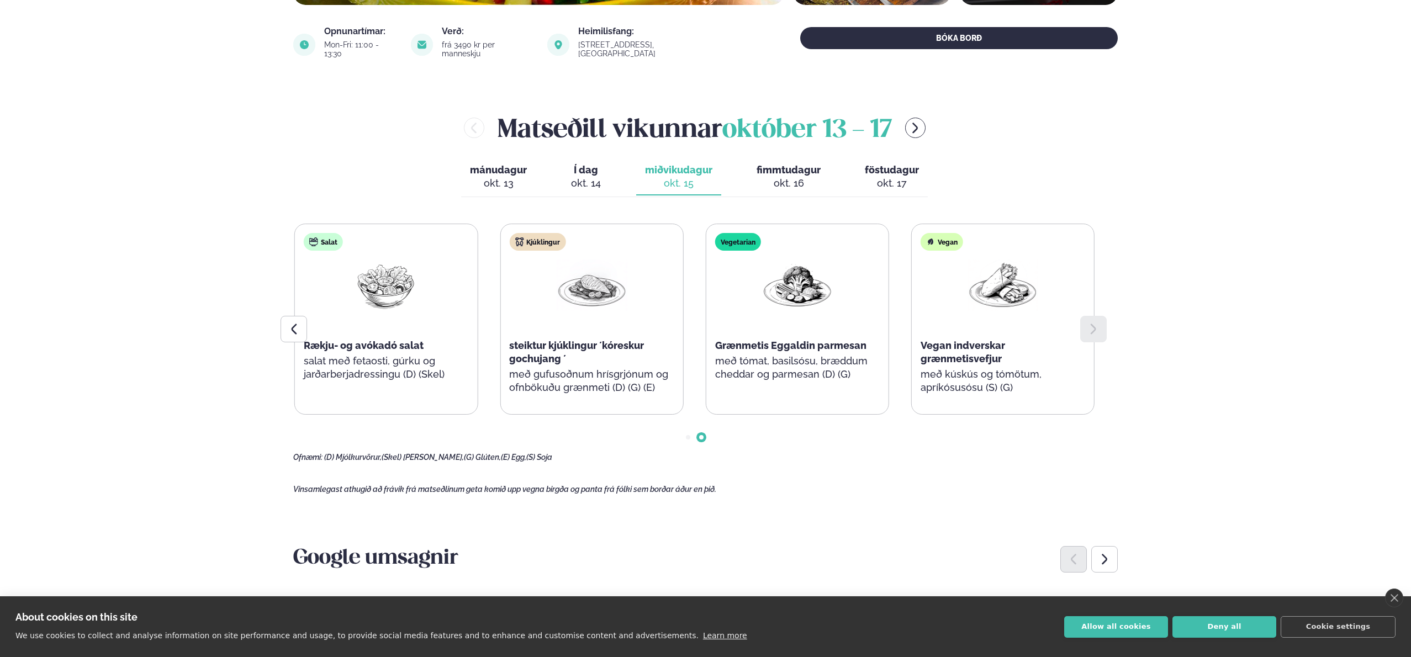  I want to click on a: Learn more, so click(725, 636).